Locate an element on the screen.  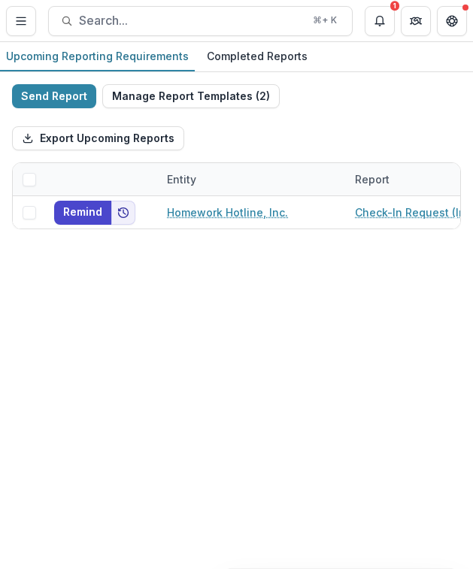
a: Homework Hotline, Inc. is located at coordinates (227, 212).